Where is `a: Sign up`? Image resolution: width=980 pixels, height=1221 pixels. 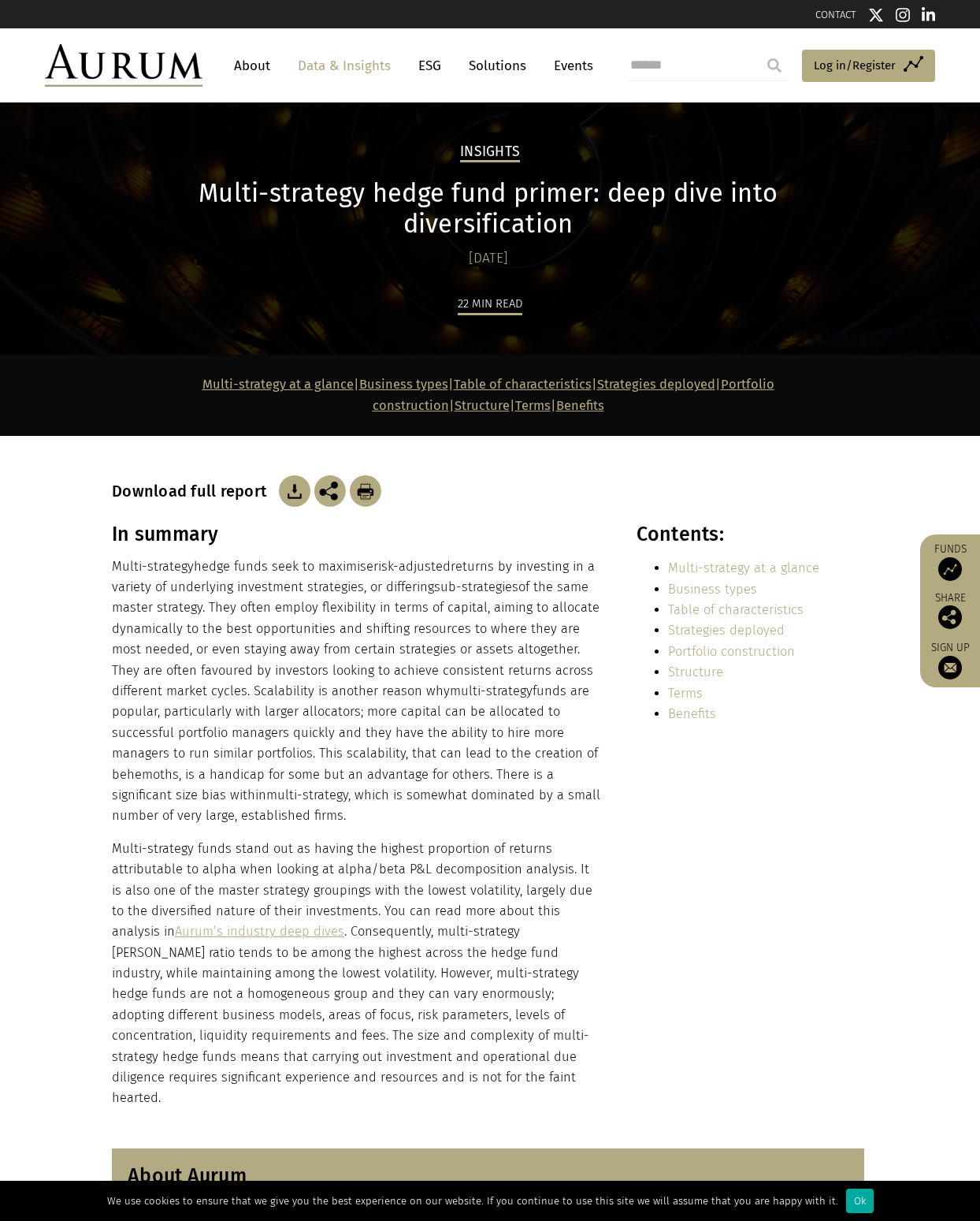
a: Sign up is located at coordinates (951, 659).